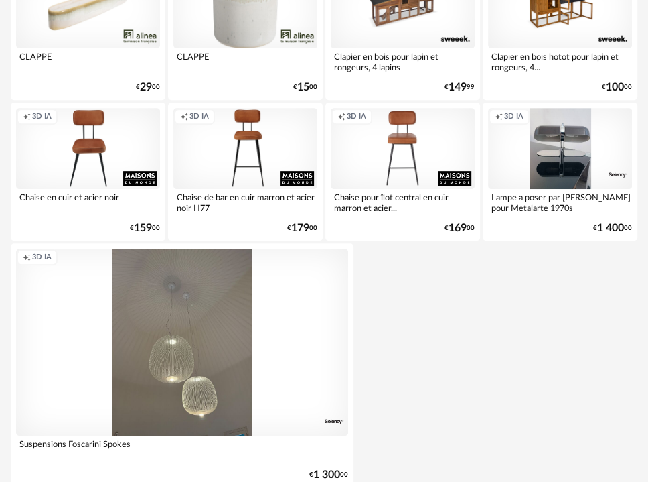  I want to click on a: Creation icon 3D IA Chaise de bar en cuir marron et acier noir H77 €17900, so click(245, 171).